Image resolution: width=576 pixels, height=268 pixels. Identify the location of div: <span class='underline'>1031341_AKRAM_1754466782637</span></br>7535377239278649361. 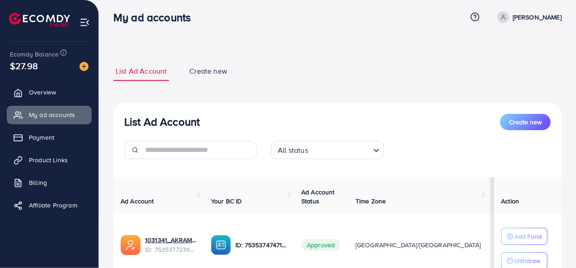
(171, 244).